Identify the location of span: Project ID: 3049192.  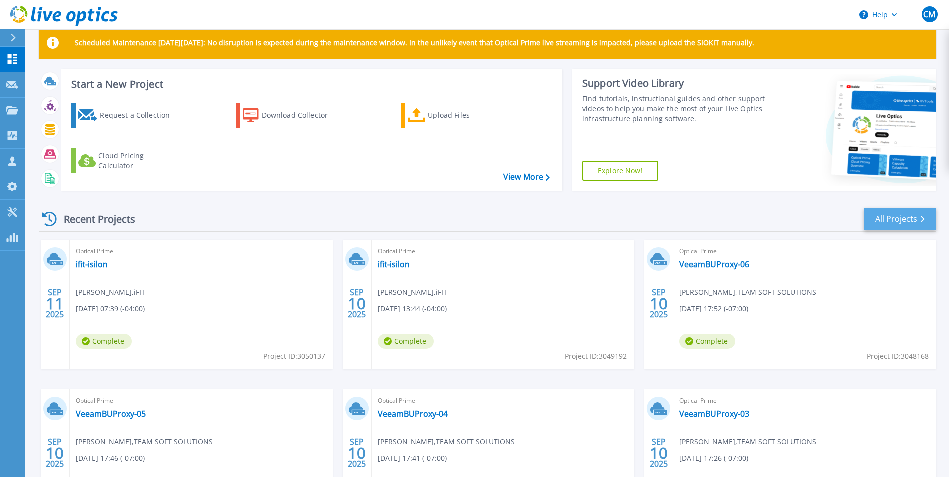
(596, 357).